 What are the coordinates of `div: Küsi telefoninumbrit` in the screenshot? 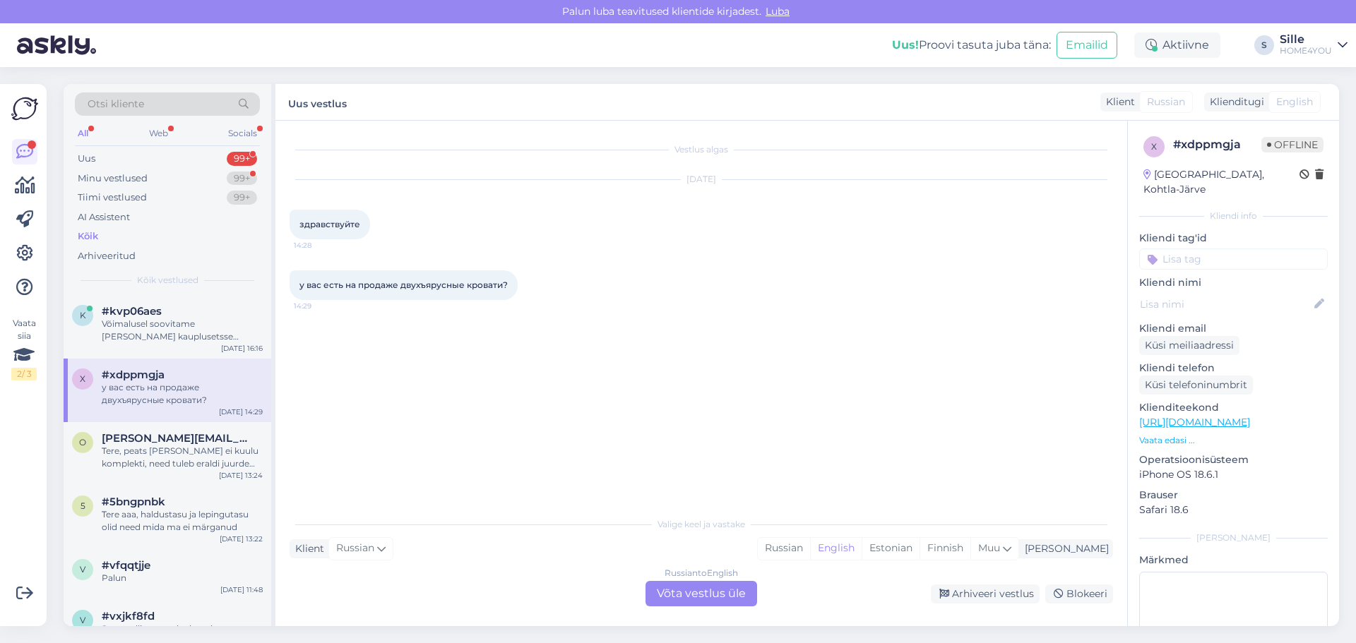 It's located at (1195, 385).